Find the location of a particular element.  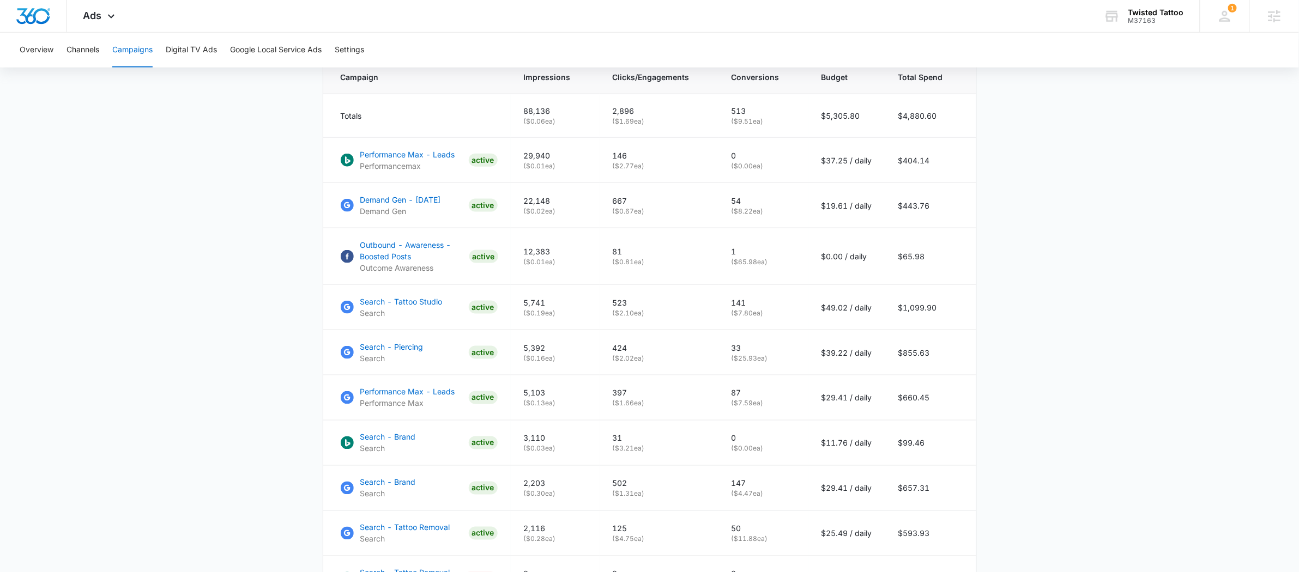

p: ( $11.88 ea) is located at coordinates (763, 540).